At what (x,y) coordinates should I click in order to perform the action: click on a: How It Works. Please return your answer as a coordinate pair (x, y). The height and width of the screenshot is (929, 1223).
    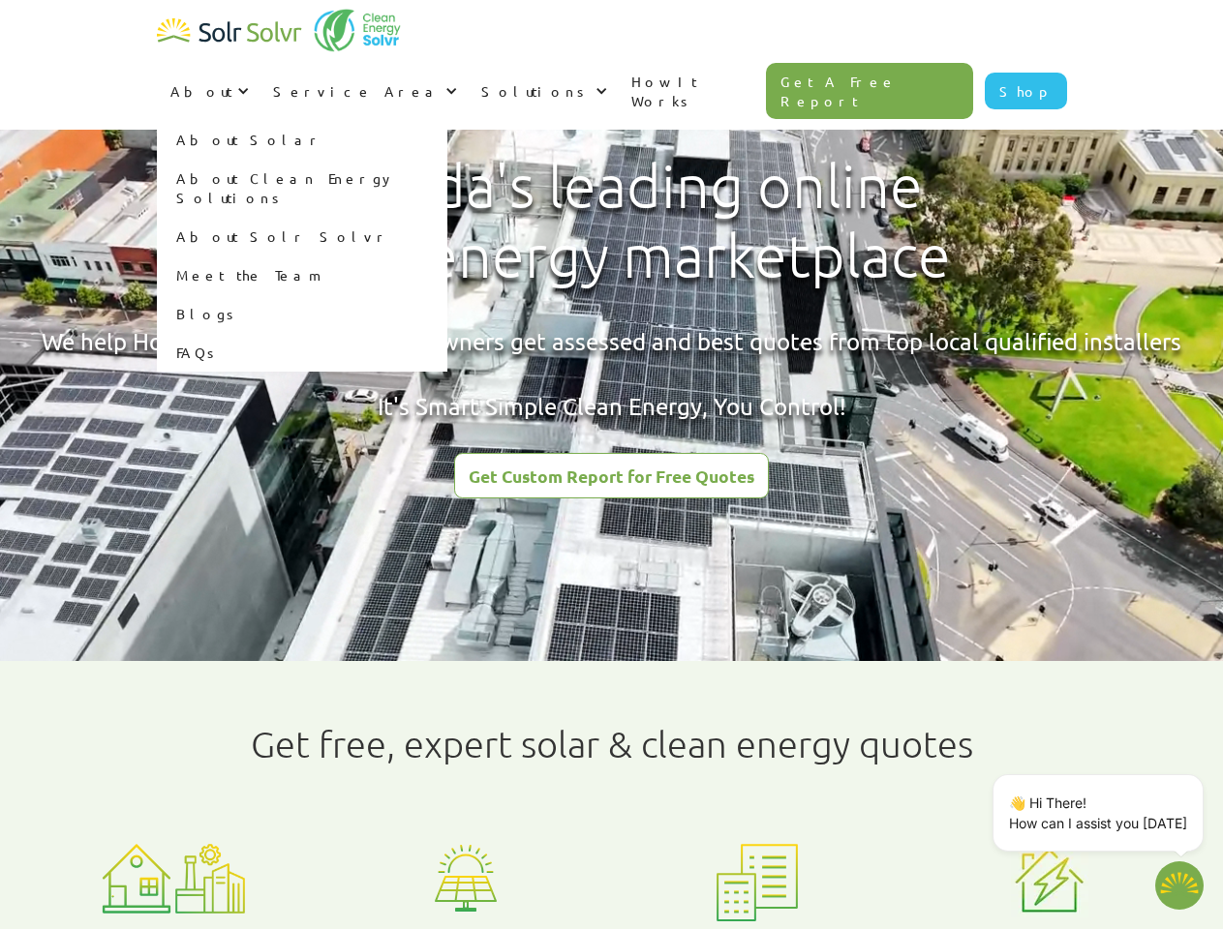
    Looking at the image, I should click on (692, 91).